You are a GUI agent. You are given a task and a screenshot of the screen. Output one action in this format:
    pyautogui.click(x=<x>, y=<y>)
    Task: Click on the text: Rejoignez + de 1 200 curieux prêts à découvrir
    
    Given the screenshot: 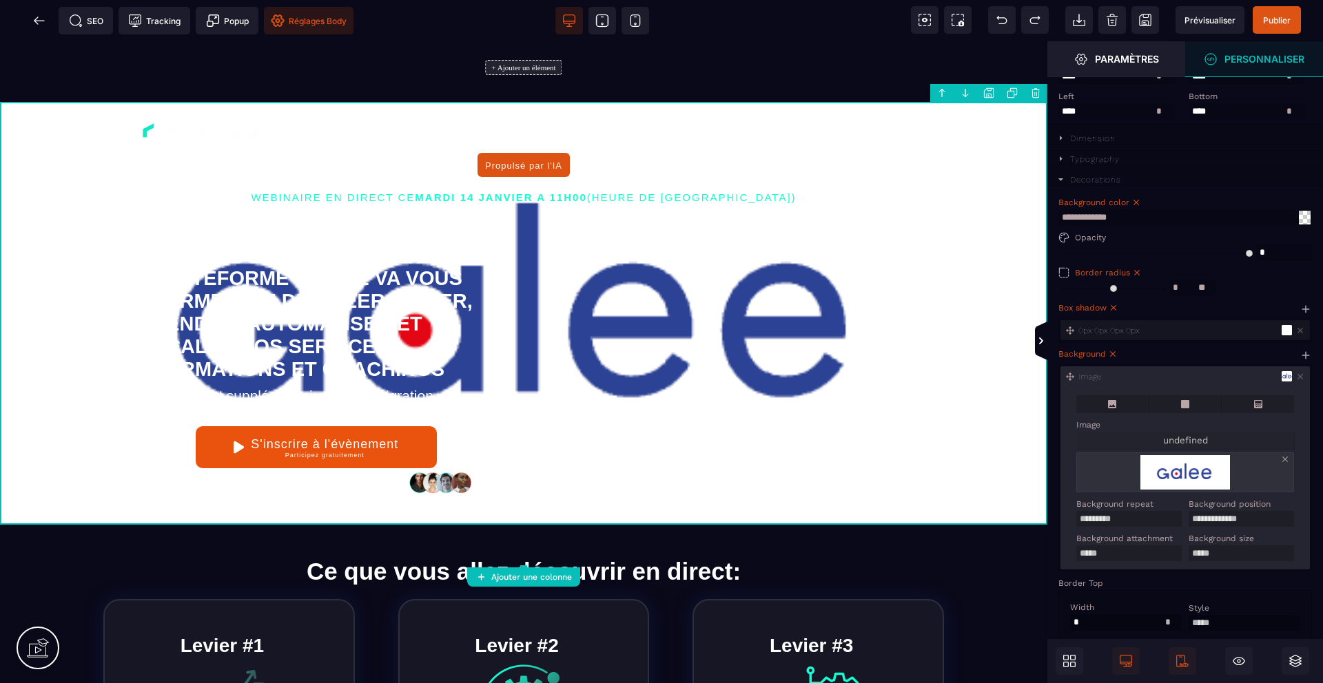 What is the action you would take?
    pyautogui.click(x=274, y=442)
    